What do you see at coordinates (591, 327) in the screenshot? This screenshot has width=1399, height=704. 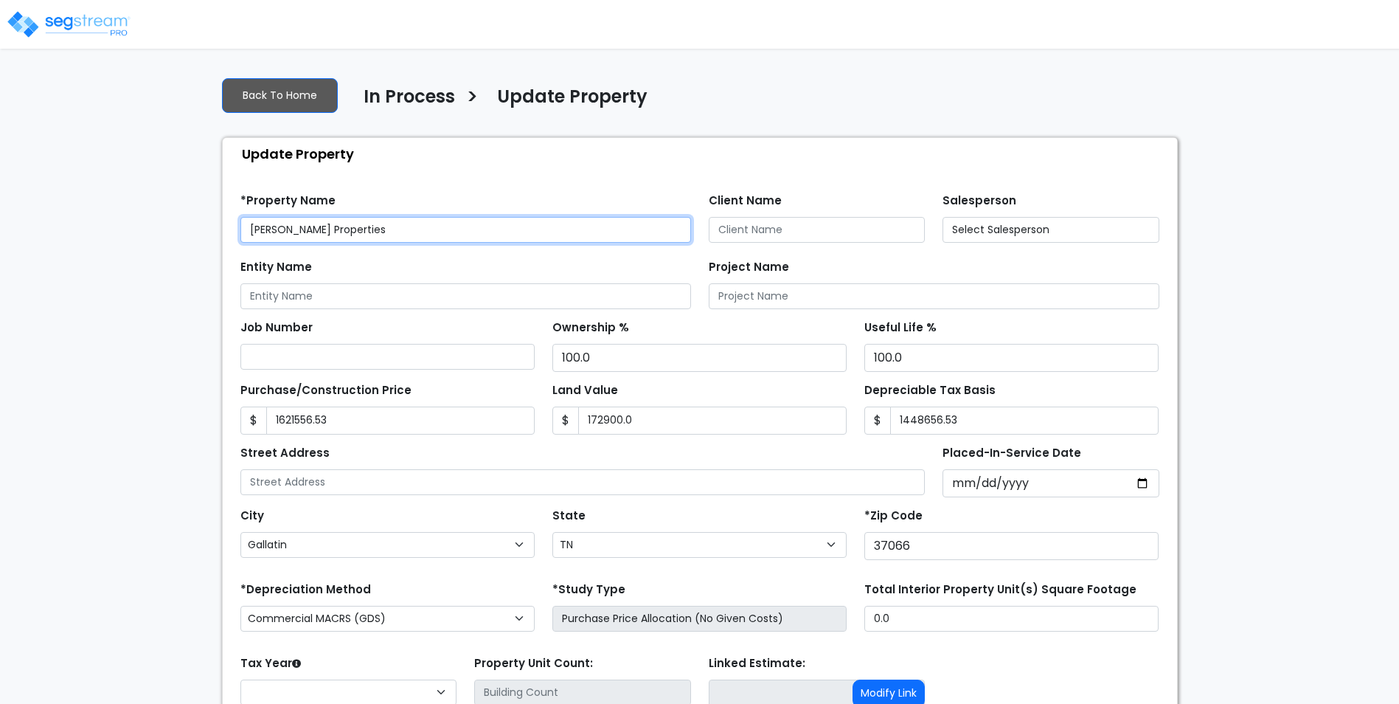 I see `label: Ownership %` at bounding box center [591, 327].